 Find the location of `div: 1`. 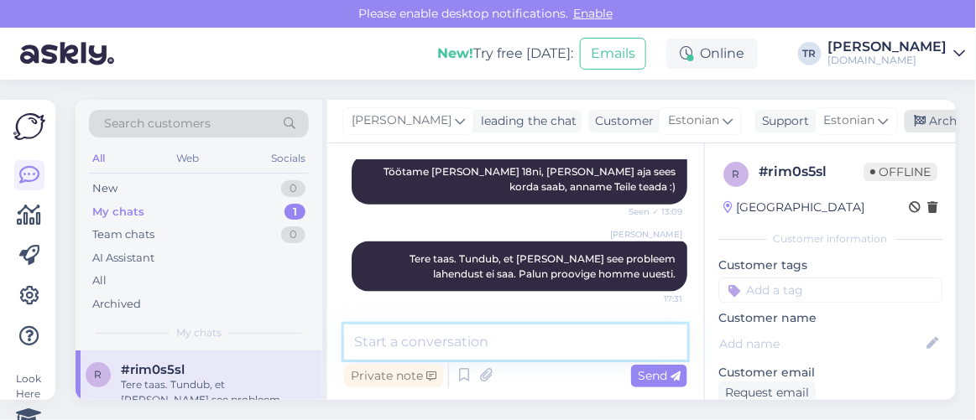

div: 1 is located at coordinates (294, 212).